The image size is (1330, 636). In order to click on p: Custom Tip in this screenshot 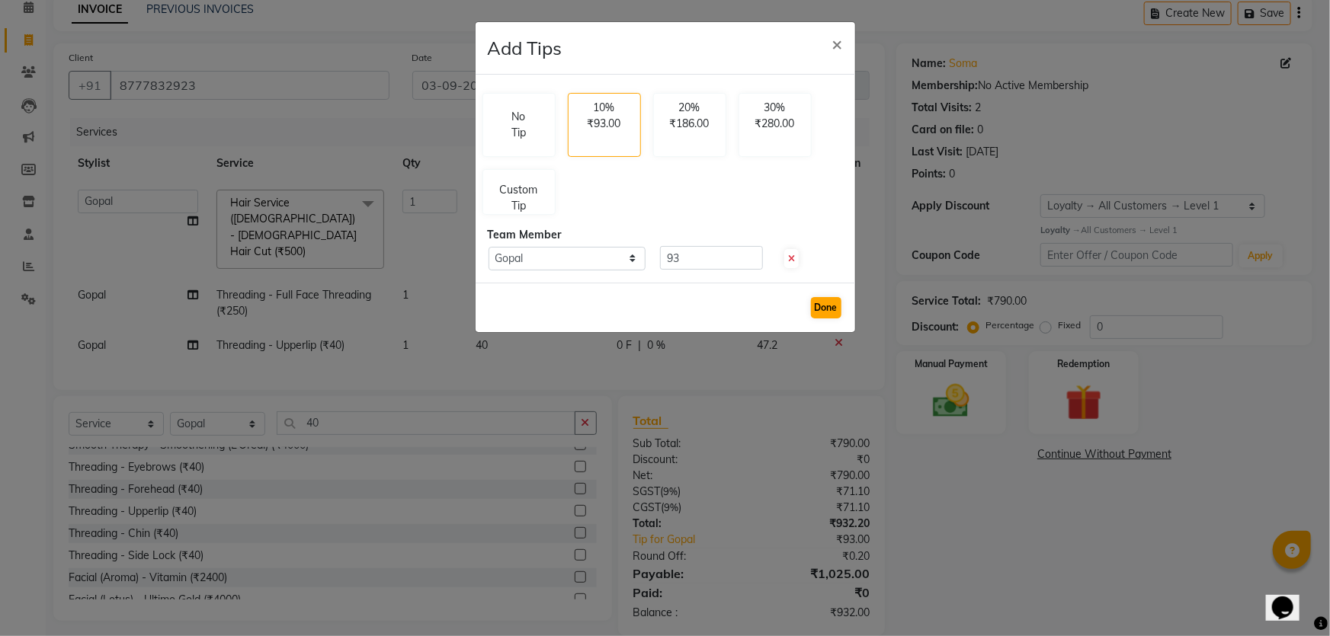, I will do `click(519, 198)`.